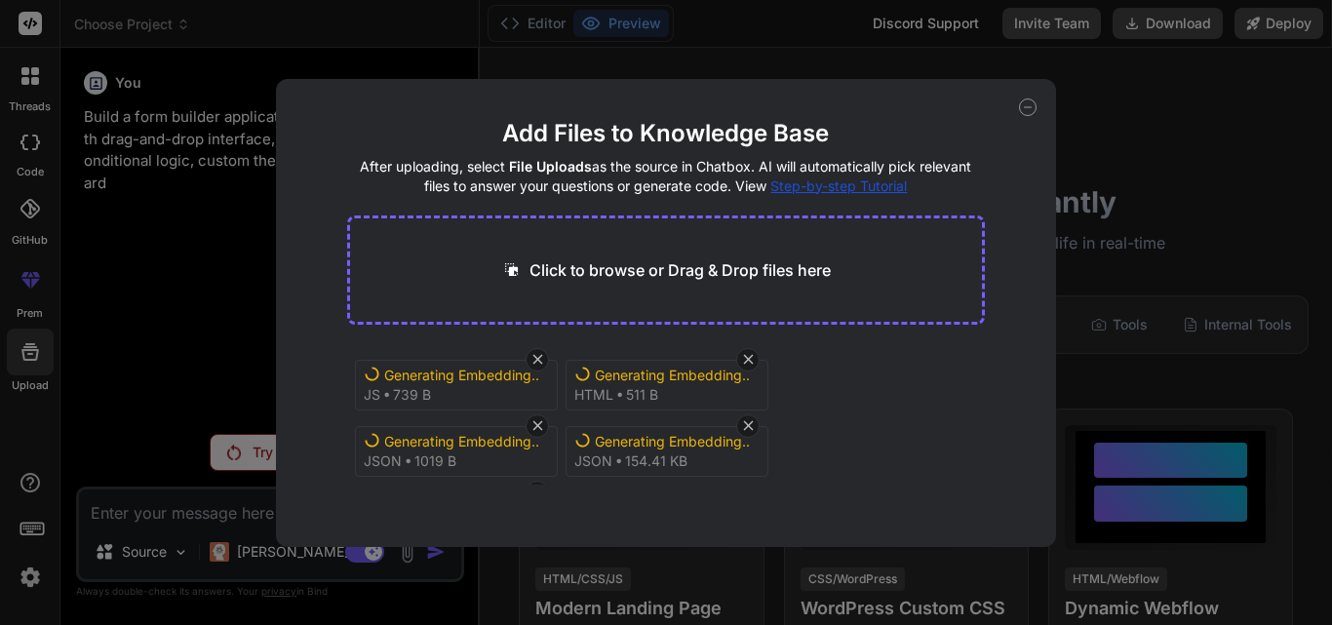 This screenshot has width=1332, height=625. What do you see at coordinates (594, 395) in the screenshot?
I see `span: html` at bounding box center [594, 395].